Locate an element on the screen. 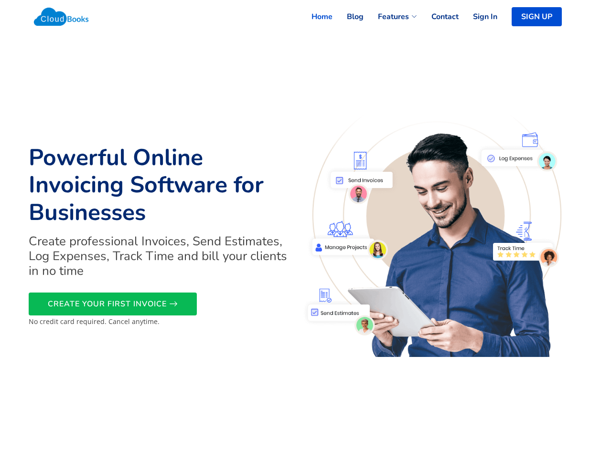 The image size is (590, 471). a: Sign In is located at coordinates (478, 17).